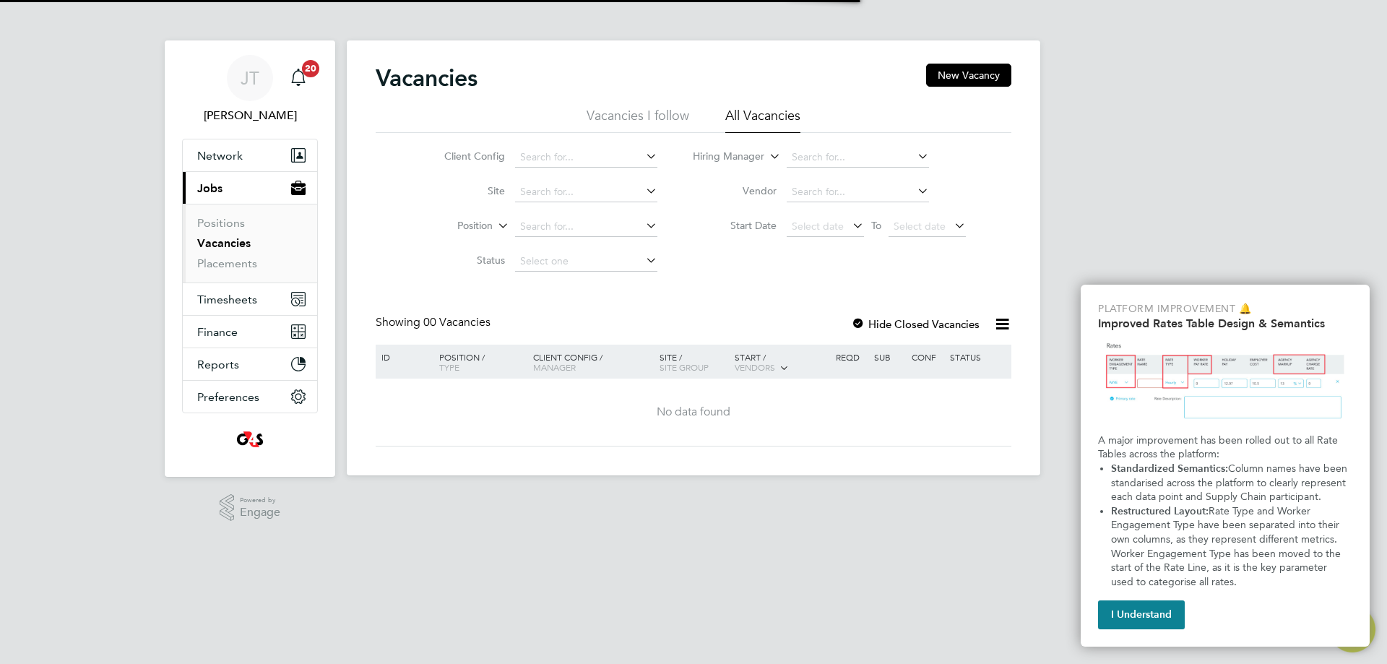  Describe the element at coordinates (227, 263) in the screenshot. I see `a: Placements` at that location.